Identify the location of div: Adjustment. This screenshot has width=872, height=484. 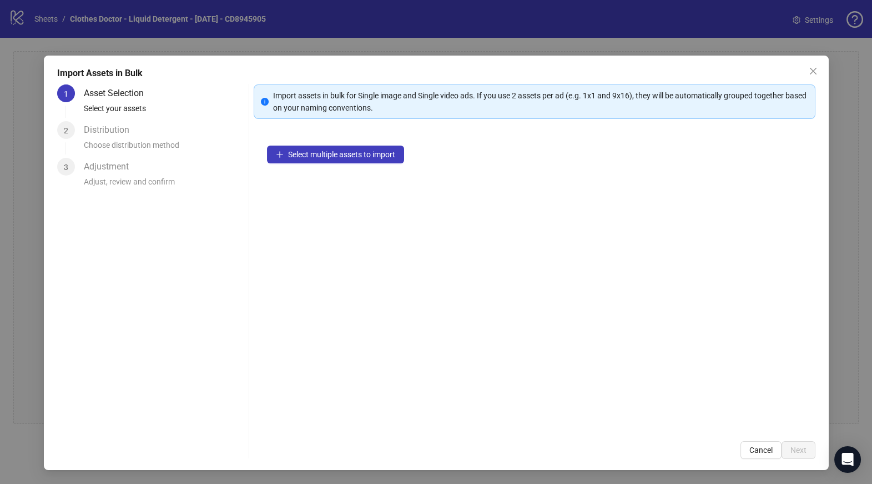
(111, 167).